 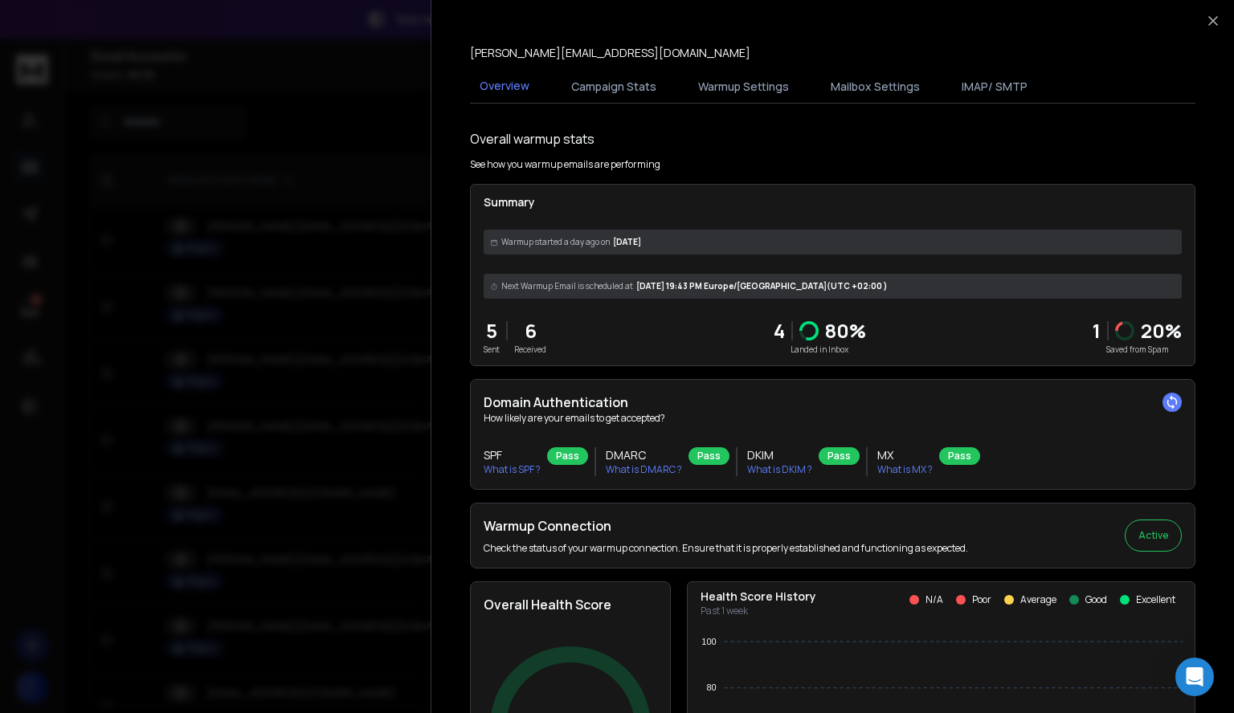 I want to click on p: What is SPF ?, so click(x=512, y=470).